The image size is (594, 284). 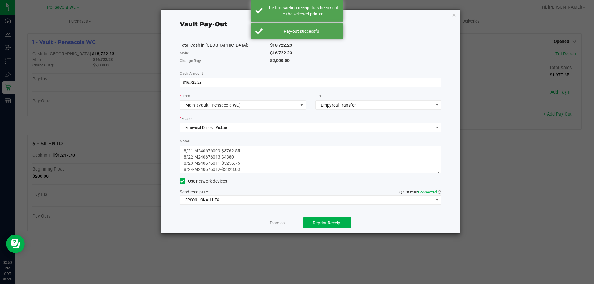 I want to click on span: Empyreal Deposit Pickup, so click(x=307, y=128).